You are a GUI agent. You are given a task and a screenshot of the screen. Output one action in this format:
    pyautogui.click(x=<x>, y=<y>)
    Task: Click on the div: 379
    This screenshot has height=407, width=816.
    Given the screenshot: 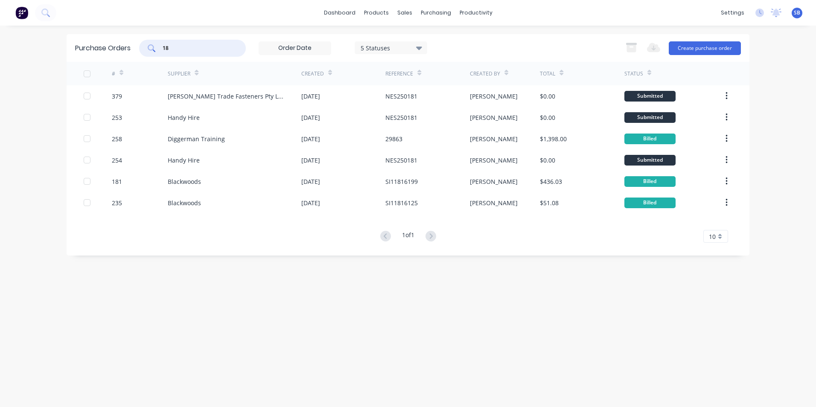 What is the action you would take?
    pyautogui.click(x=117, y=96)
    